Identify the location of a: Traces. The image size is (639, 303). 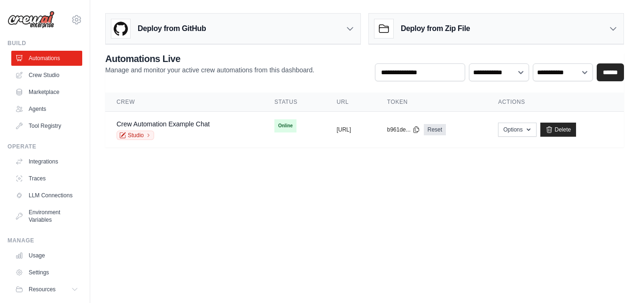
(47, 179).